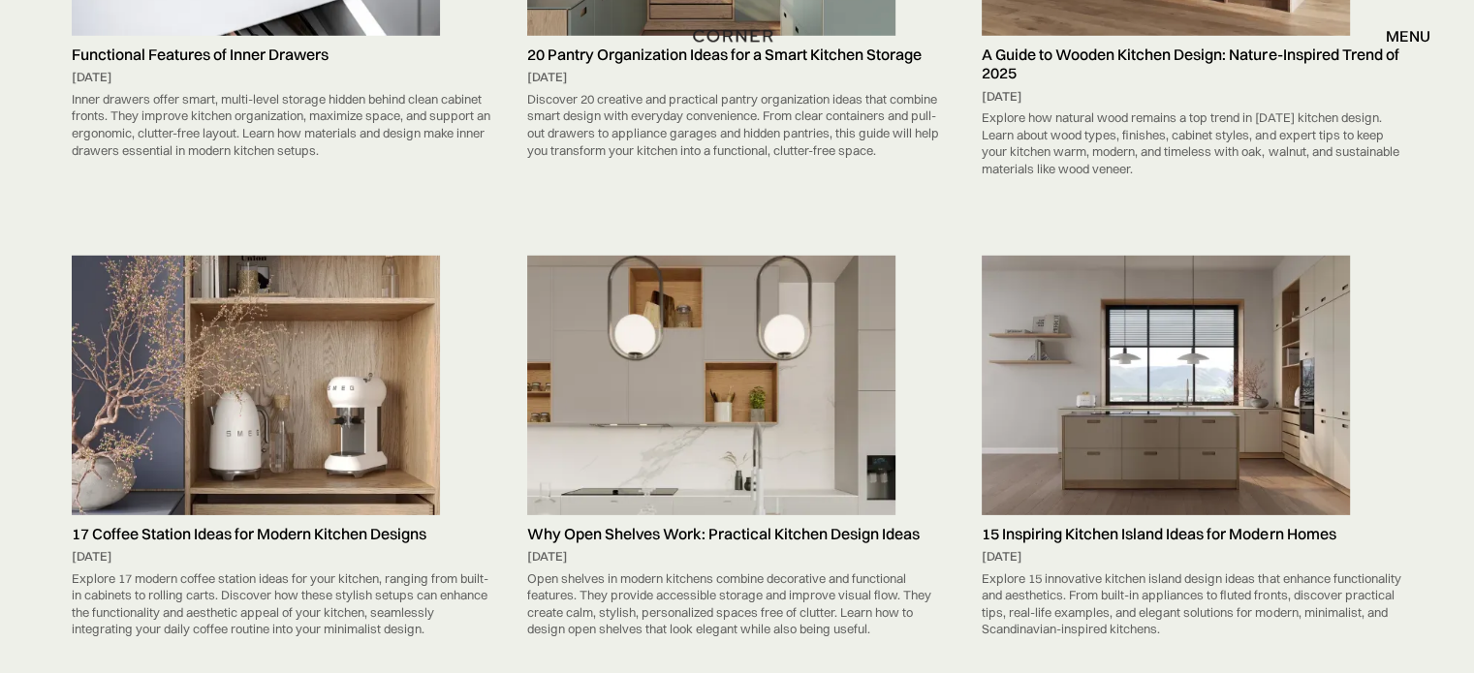  What do you see at coordinates (282, 534) in the screenshot?
I see `h5: 17 Coffee Station Ideas for Modern Kitchen Designs` at bounding box center [282, 534].